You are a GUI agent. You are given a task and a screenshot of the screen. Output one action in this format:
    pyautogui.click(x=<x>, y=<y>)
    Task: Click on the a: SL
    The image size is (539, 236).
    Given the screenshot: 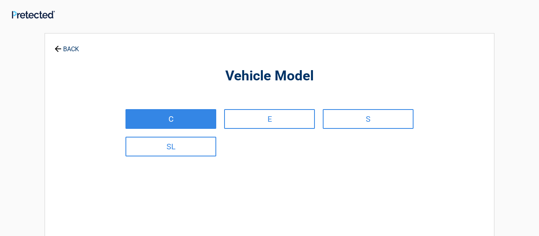 What is the action you would take?
    pyautogui.click(x=171, y=147)
    